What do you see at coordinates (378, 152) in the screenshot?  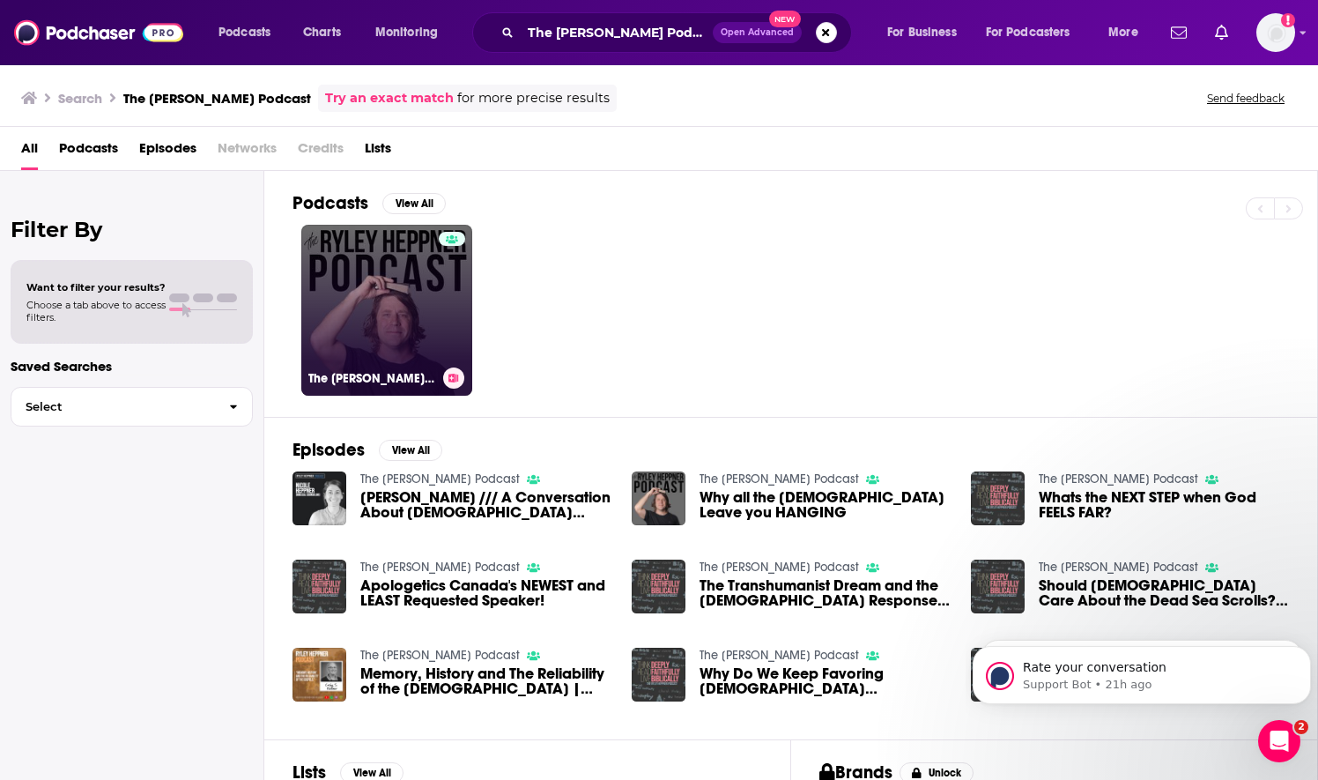 I see `a: Lists` at bounding box center [378, 152].